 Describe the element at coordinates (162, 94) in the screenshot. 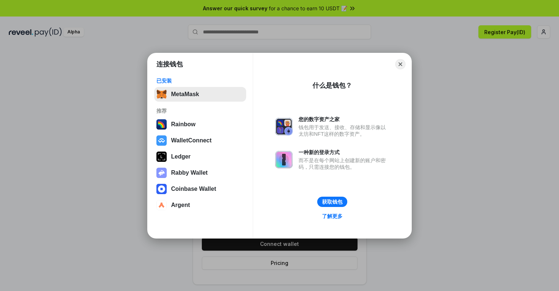

I see `img: svg+xml,%3Csvg%20fill%3D%22none%22%20height%3D%2233%22%20viewBox%3D%220%200%2035%2033%22%20width%...` at that location.